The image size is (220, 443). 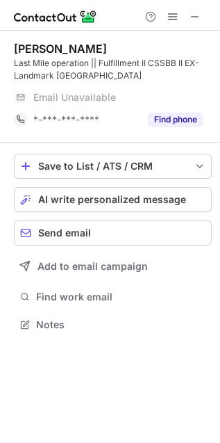 What do you see at coordinates (113, 297) in the screenshot?
I see `button: Find work email` at bounding box center [113, 297].